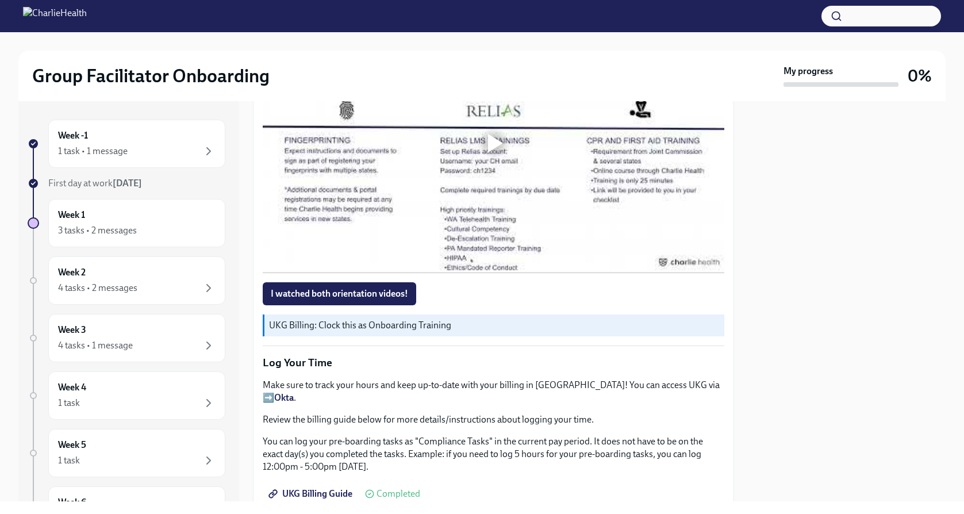 The width and height of the screenshot is (964, 514). What do you see at coordinates (72, 502) in the screenshot?
I see `h6: Week 6` at bounding box center [72, 502].